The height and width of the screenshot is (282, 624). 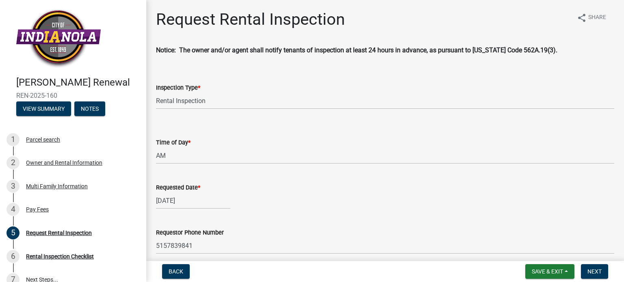 I want to click on div: Parcel search, so click(x=43, y=140).